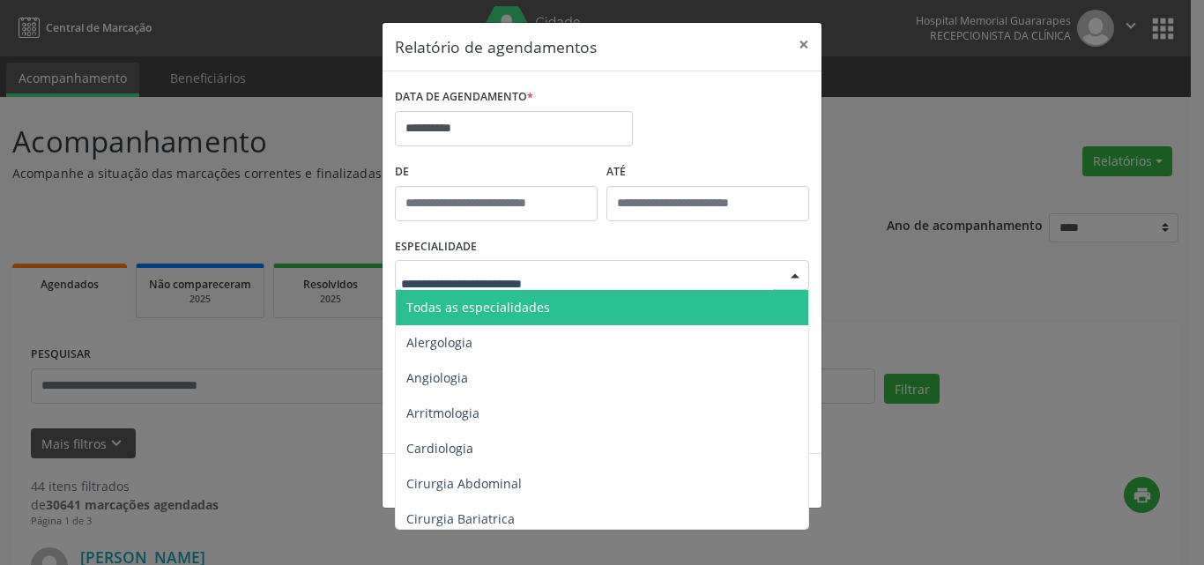 This screenshot has width=1204, height=565. I want to click on span: Todas as especialidades, so click(478, 307).